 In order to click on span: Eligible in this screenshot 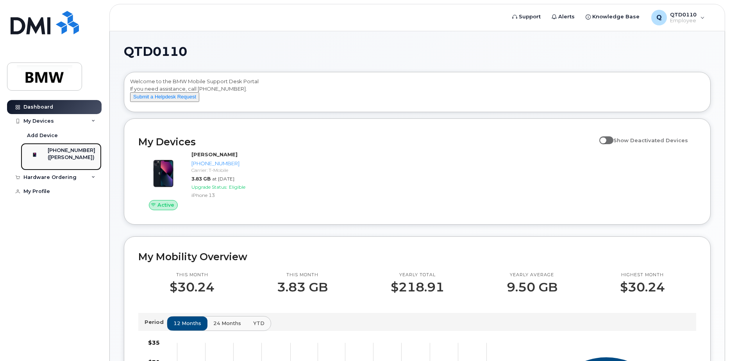, I will do `click(237, 187)`.